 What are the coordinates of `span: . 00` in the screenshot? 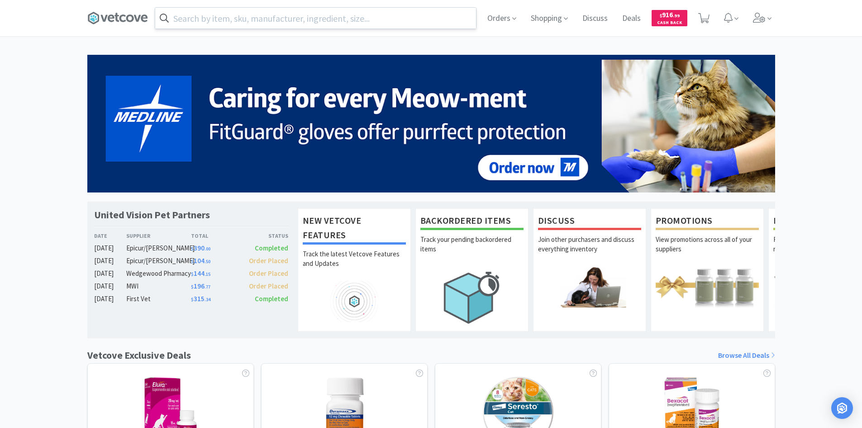 It's located at (207, 248).